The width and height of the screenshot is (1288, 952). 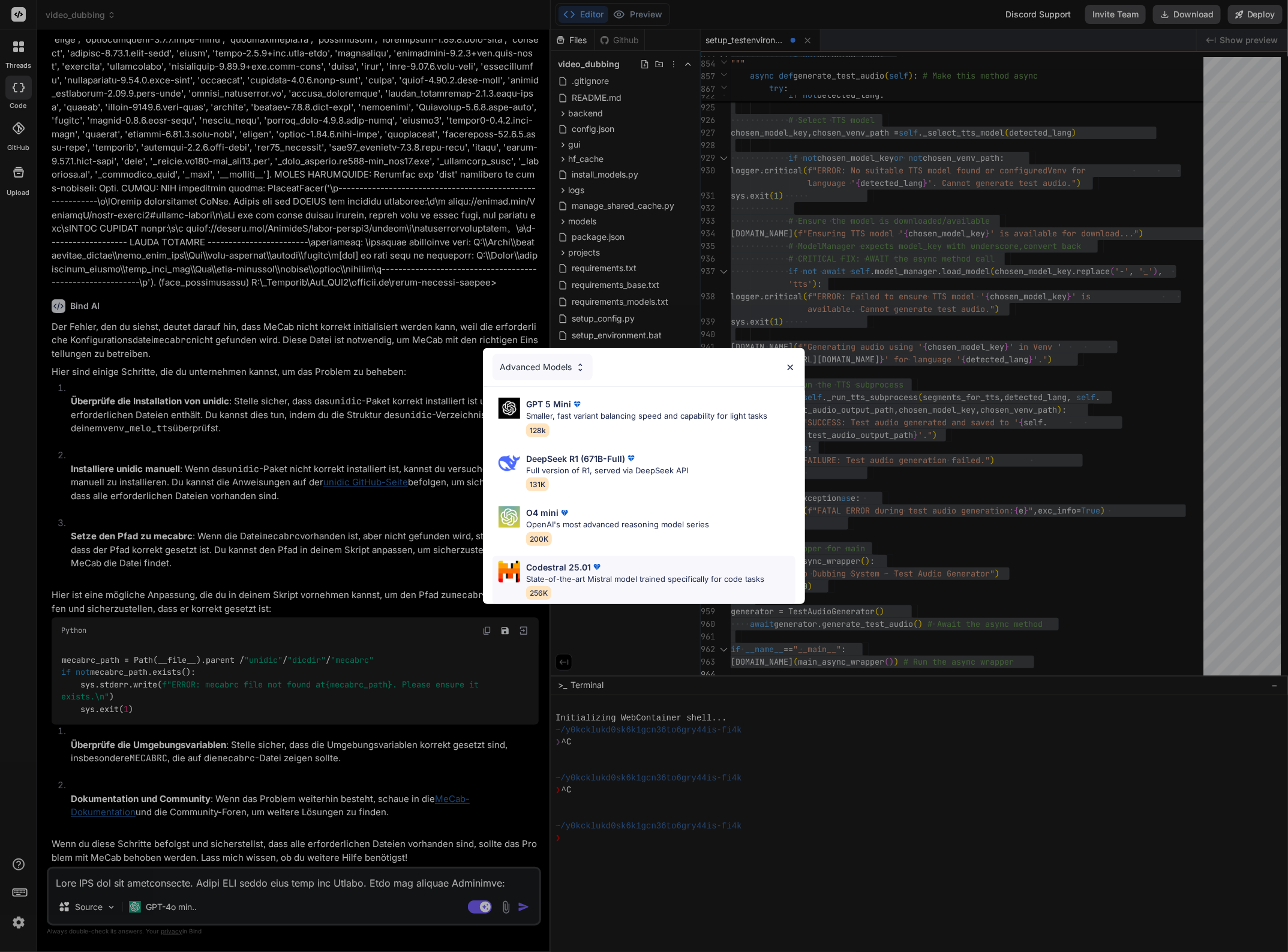 I want to click on span: 200K, so click(x=539, y=539).